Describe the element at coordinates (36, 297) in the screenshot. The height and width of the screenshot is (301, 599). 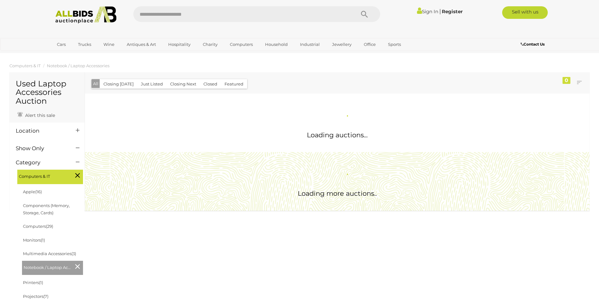
I see `a: Projectors(7)` at that location.